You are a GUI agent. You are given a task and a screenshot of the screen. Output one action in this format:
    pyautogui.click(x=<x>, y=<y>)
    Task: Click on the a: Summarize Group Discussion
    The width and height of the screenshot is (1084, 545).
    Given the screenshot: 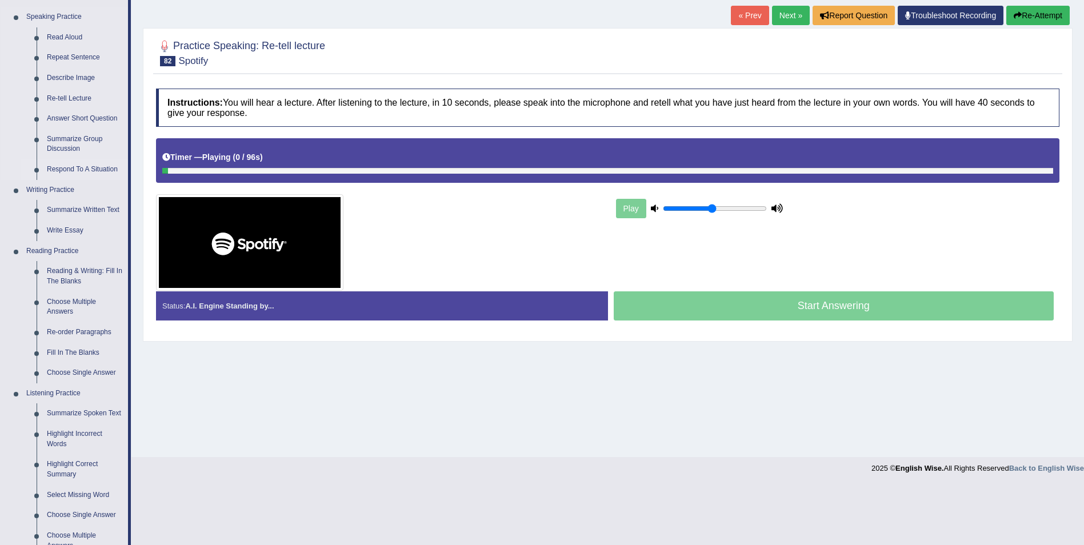 What is the action you would take?
    pyautogui.click(x=85, y=144)
    